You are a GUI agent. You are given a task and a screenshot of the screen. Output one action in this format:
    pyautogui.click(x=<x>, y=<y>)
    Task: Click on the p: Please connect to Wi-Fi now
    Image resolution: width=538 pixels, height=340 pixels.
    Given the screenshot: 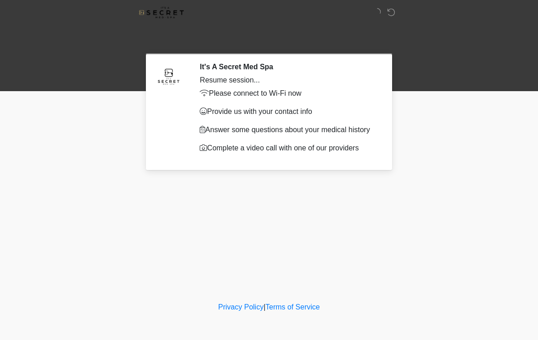 What is the action you would take?
    pyautogui.click(x=288, y=93)
    